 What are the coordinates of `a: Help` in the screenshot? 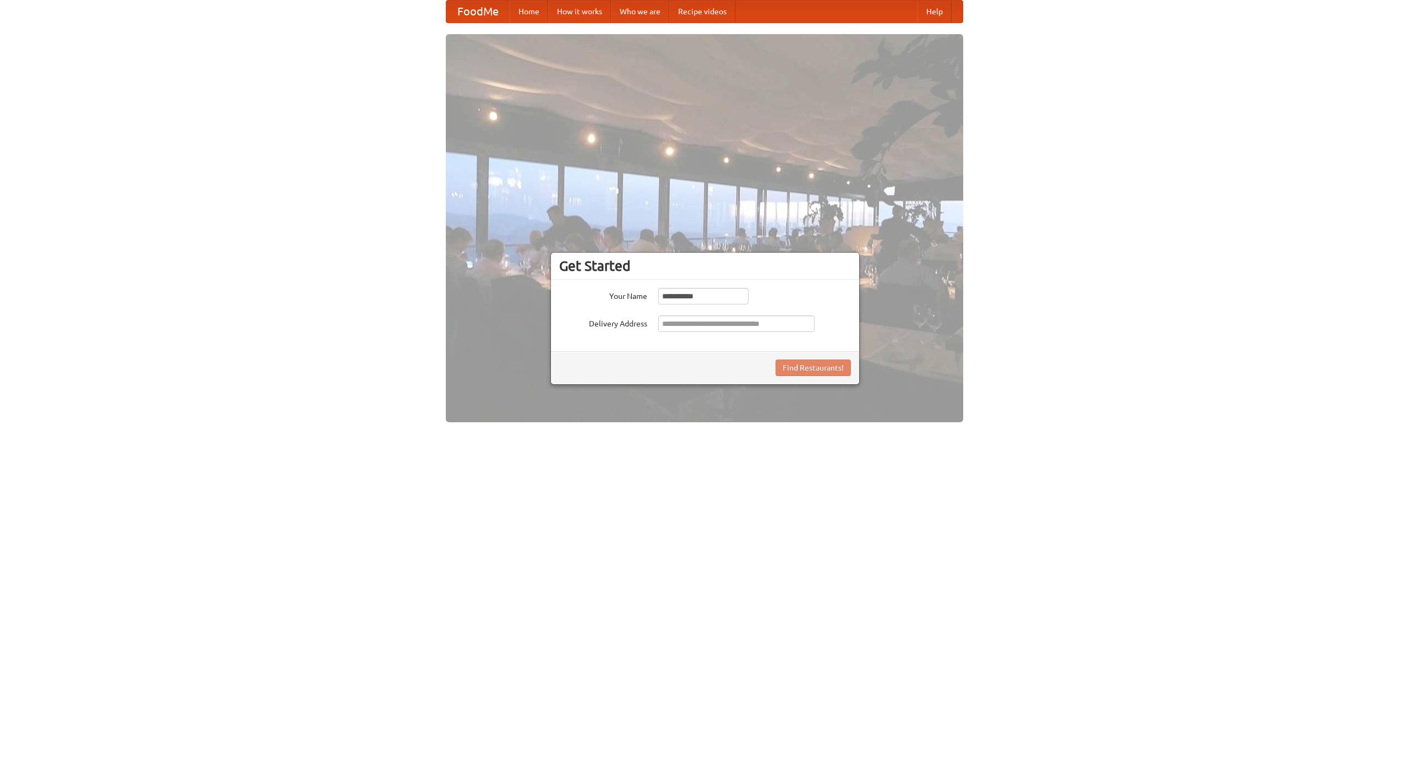 It's located at (935, 12).